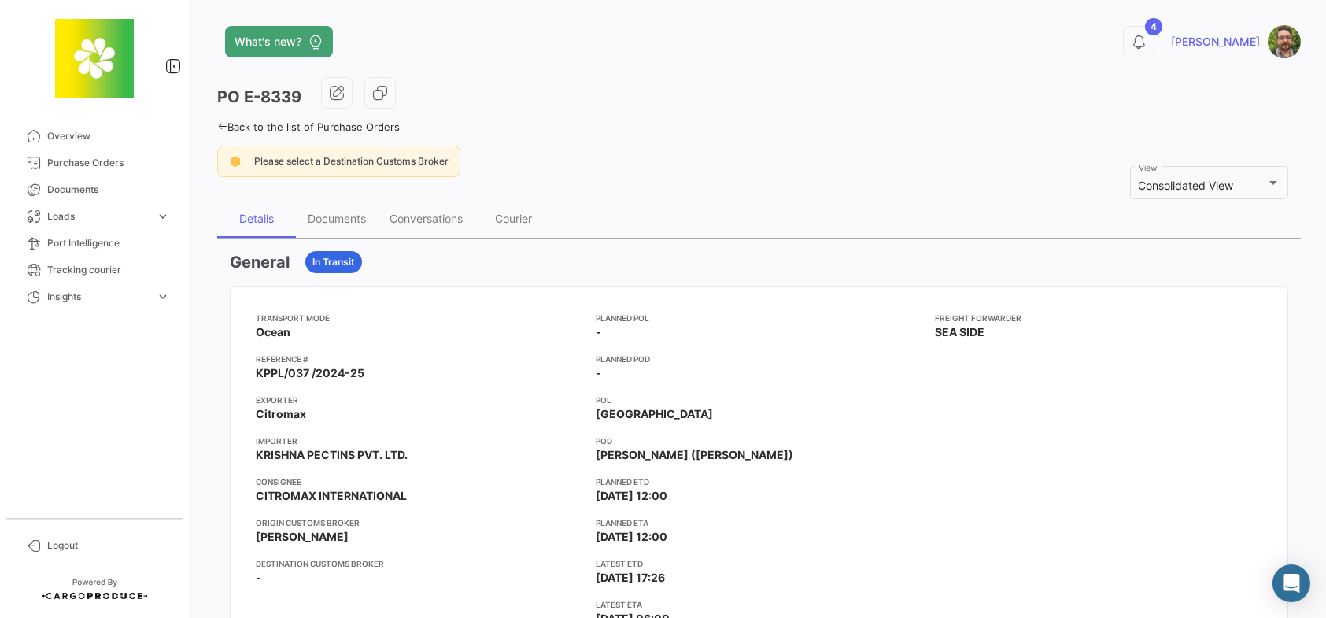 This screenshot has height=618, width=1326. What do you see at coordinates (419, 318) in the screenshot?
I see `app-card-info-title: Transport mode` at bounding box center [419, 318].